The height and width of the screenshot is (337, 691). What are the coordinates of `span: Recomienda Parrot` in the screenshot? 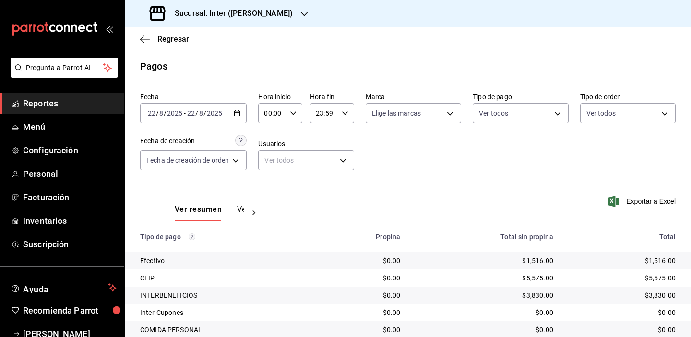 It's located at (70, 311).